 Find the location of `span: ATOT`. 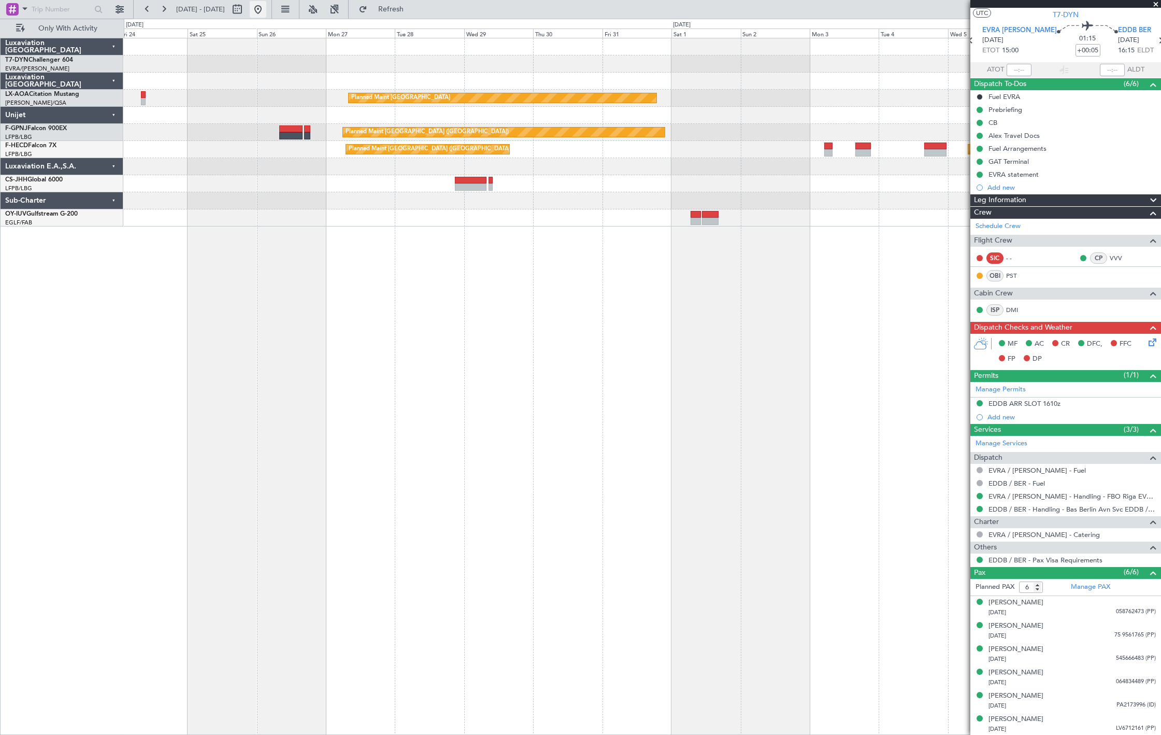

span: ATOT is located at coordinates (996, 70).